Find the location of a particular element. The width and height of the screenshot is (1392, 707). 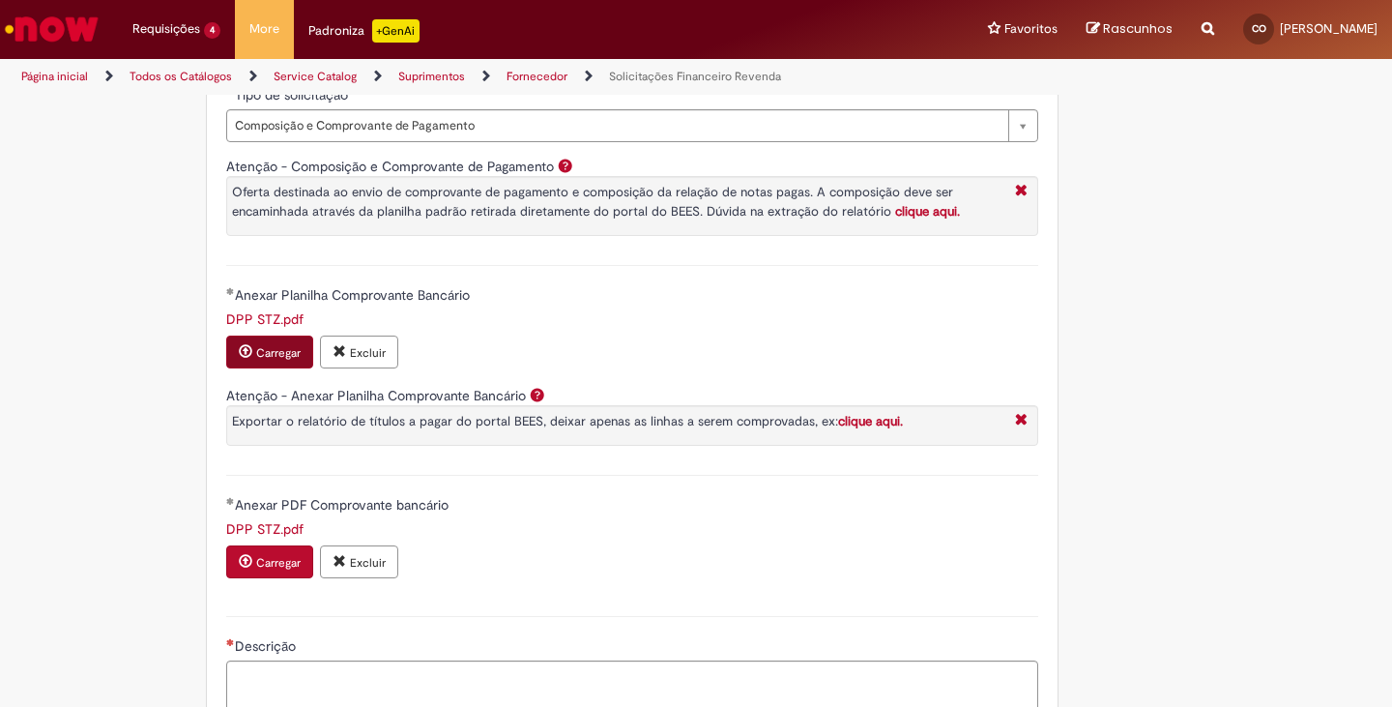

button: Carregar anexo de Anexar PDF Comprovante bancário Required is located at coordinates (270, 562).